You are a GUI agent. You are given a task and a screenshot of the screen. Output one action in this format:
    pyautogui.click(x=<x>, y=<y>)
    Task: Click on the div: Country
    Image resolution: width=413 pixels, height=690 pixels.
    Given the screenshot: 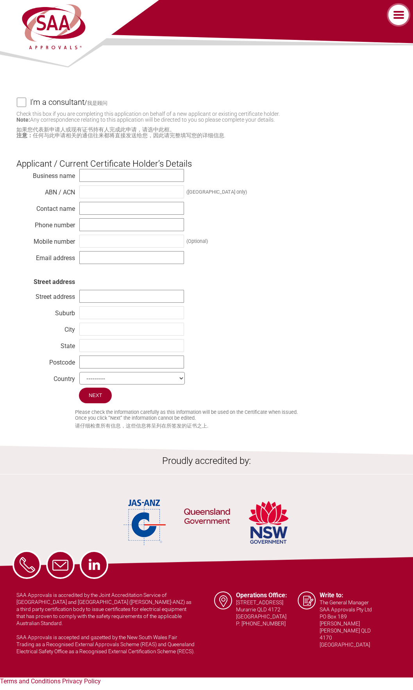 What is the action you would take?
    pyautogui.click(x=46, y=377)
    